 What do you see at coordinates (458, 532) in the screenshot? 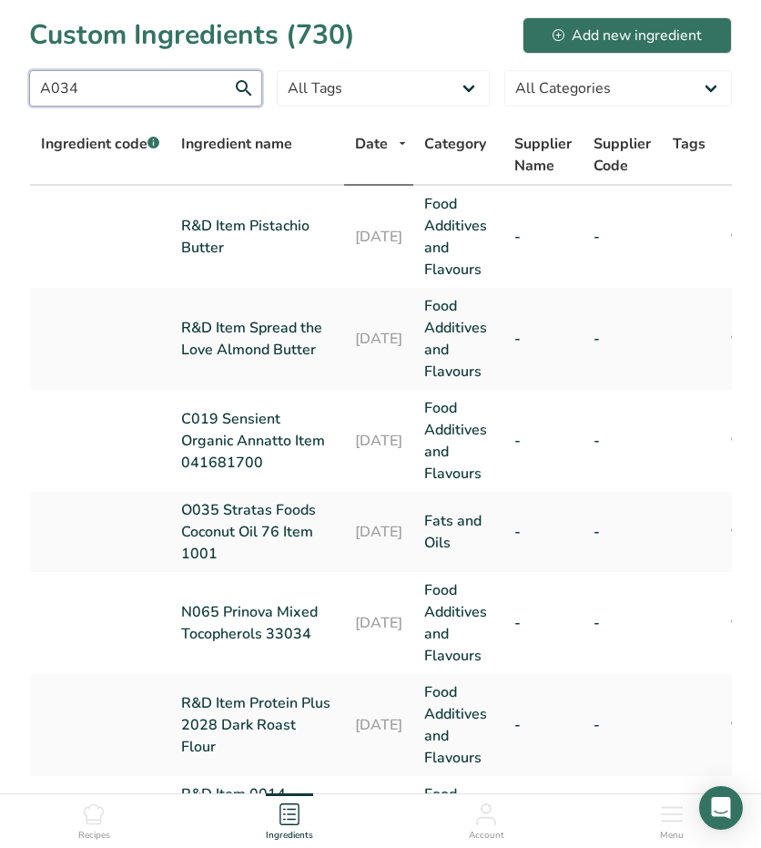
I see `a: Fats and Oils` at bounding box center [458, 532].